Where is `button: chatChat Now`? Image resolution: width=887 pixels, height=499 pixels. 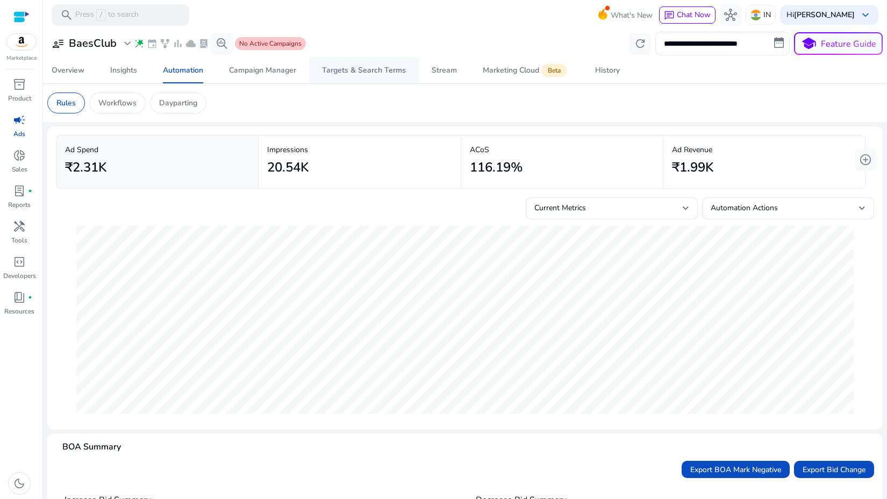
button: chatChat Now is located at coordinates (687, 15).